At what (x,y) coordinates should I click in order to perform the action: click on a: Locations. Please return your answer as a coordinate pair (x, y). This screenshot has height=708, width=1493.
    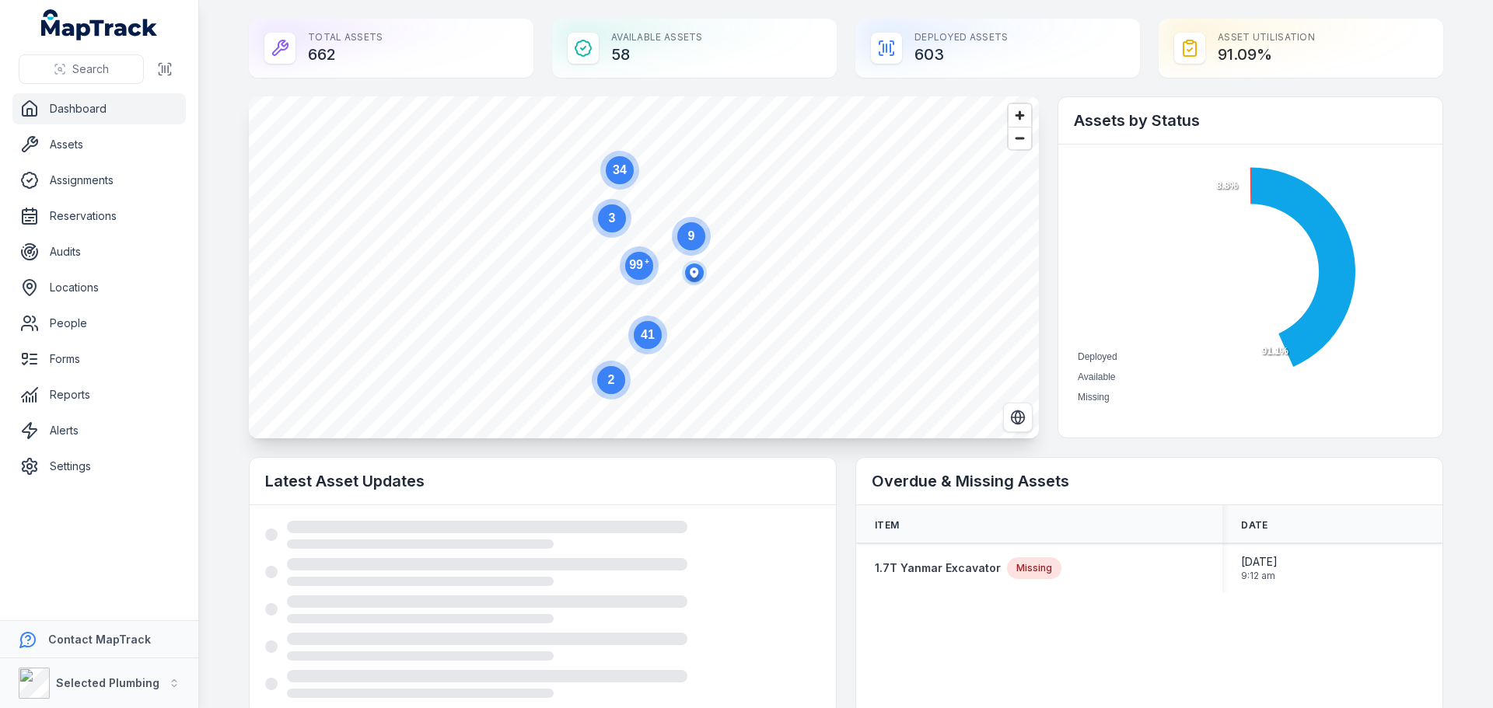
    Looking at the image, I should click on (99, 288).